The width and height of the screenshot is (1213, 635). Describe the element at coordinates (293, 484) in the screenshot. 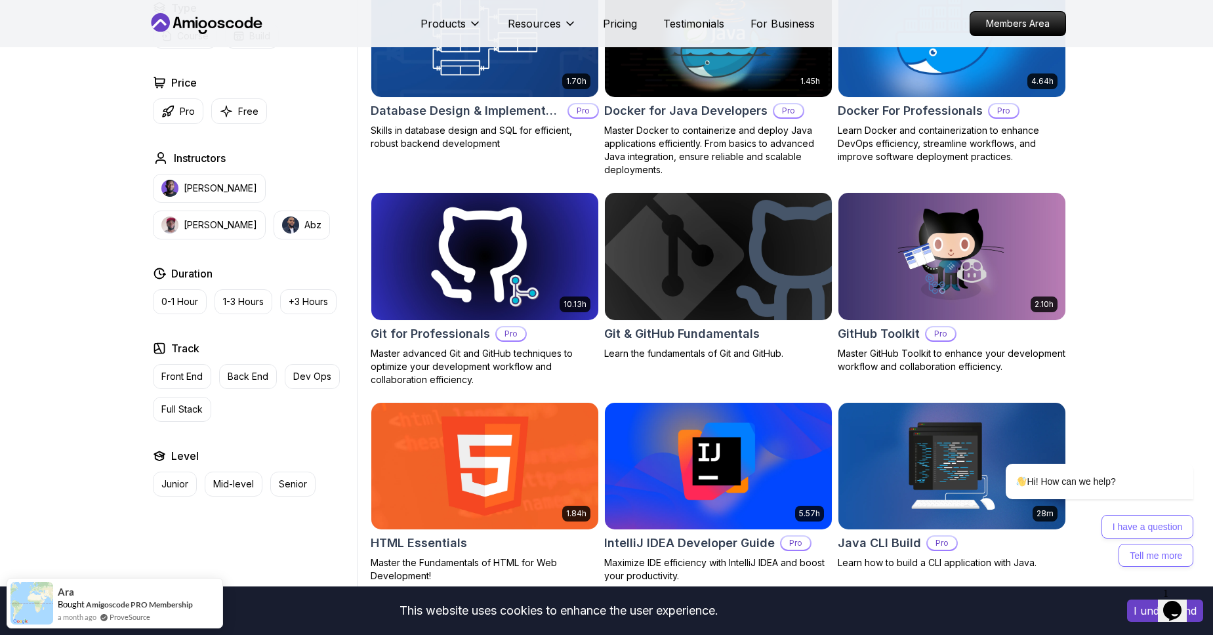

I see `button: Senior` at that location.